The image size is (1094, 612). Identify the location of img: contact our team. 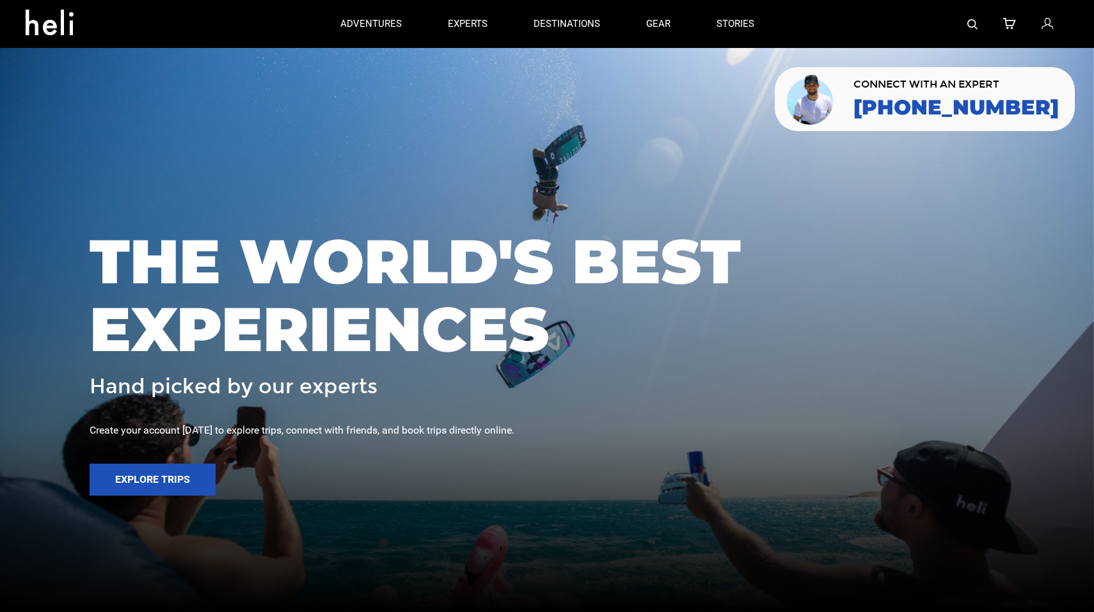
(811, 99).